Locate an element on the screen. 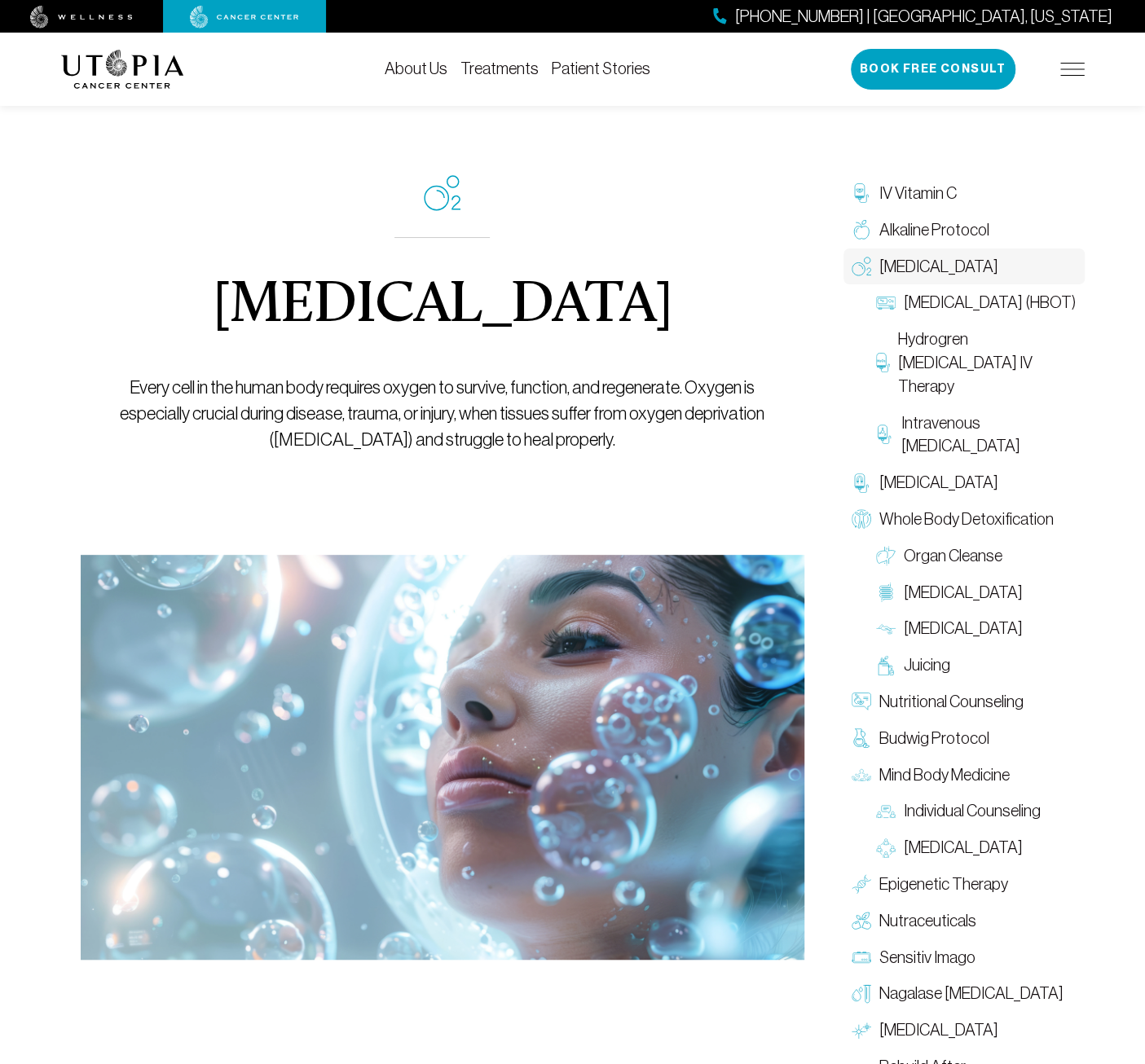 This screenshot has height=1064, width=1145. img: icon-hamburger is located at coordinates (1073, 69).